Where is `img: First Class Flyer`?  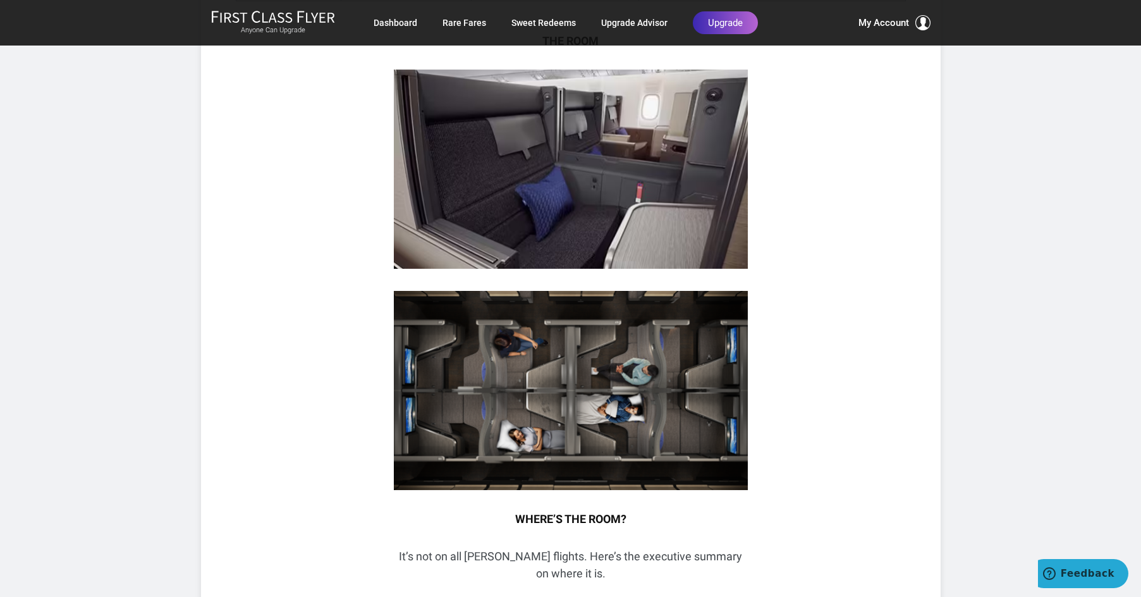 img: First Class Flyer is located at coordinates (273, 16).